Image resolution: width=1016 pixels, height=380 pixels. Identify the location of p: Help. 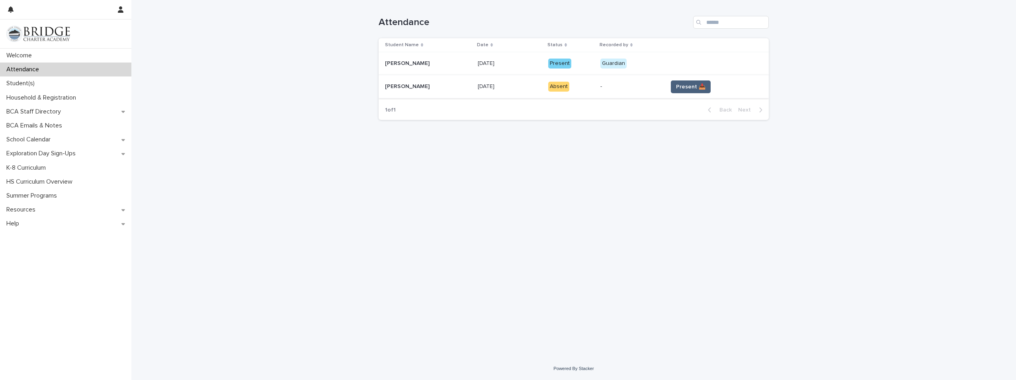
(14, 223).